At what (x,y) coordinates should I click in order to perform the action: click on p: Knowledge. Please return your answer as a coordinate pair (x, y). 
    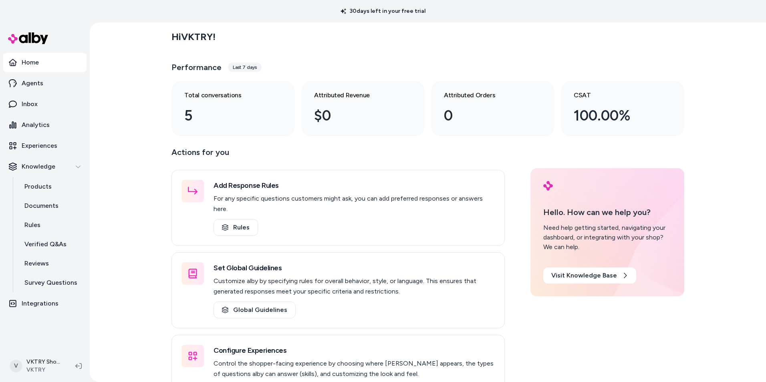
    Looking at the image, I should click on (38, 167).